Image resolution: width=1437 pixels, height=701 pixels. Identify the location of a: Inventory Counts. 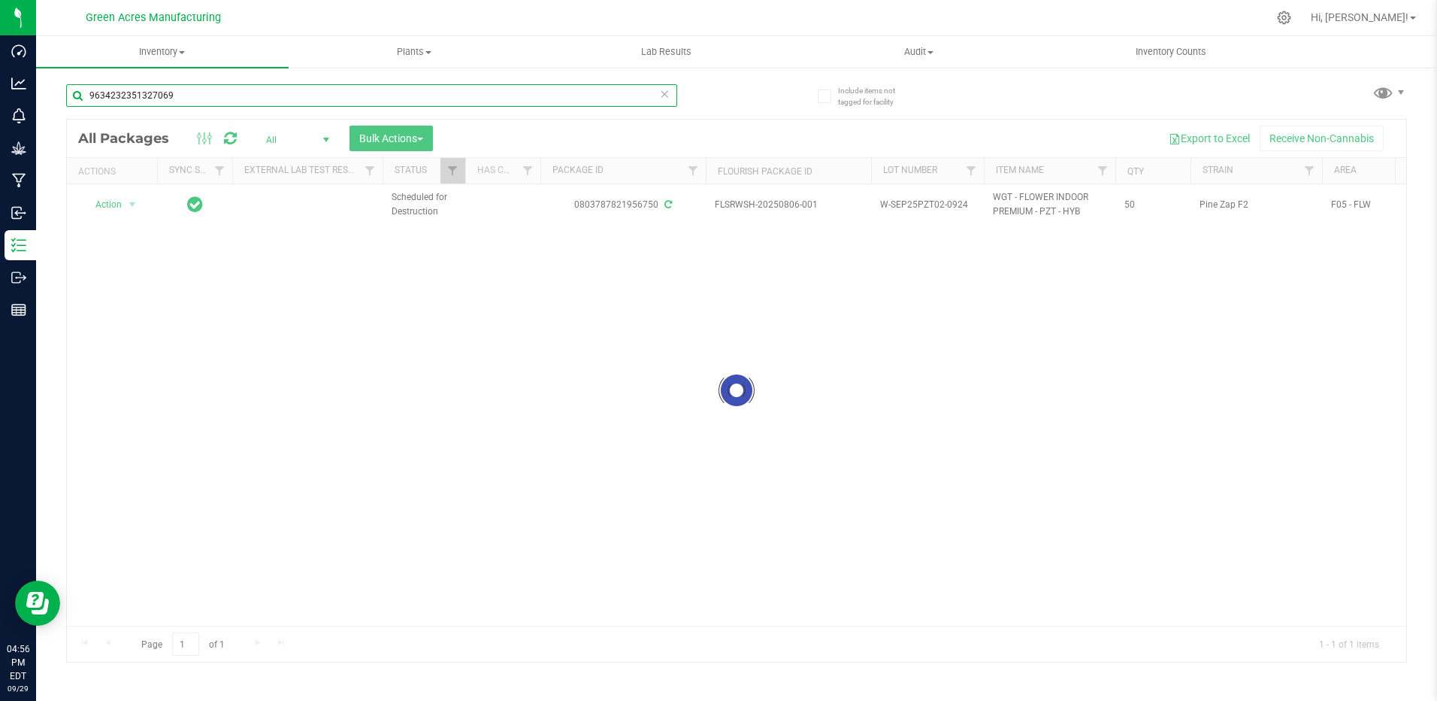
(1171, 52).